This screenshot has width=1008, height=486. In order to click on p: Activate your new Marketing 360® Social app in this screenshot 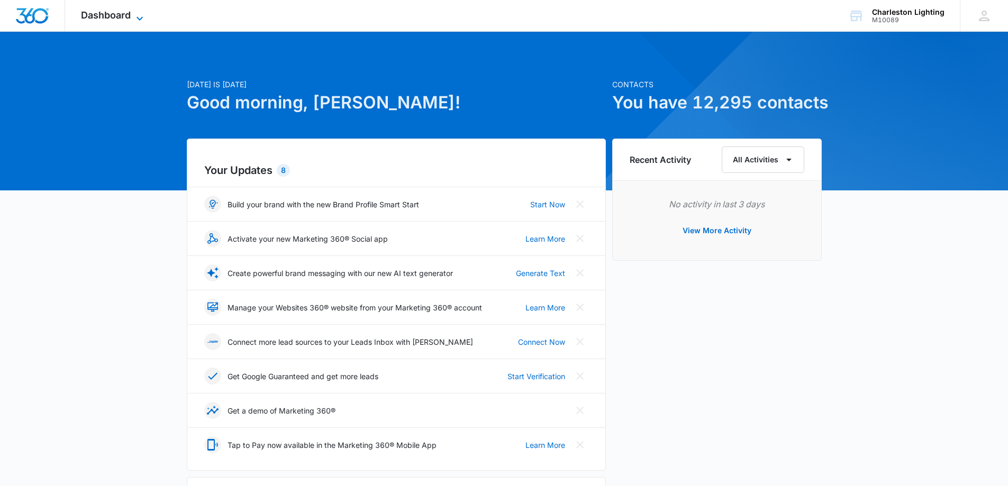, I will do `click(307, 239)`.